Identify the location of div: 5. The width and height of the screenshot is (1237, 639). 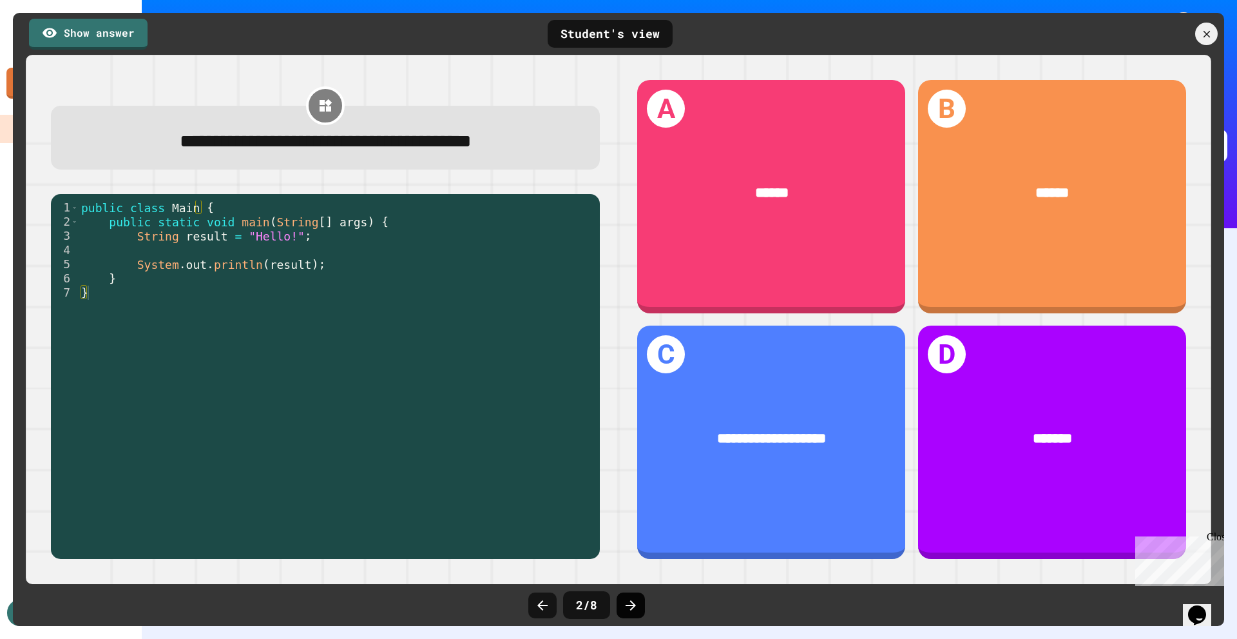
(64, 264).